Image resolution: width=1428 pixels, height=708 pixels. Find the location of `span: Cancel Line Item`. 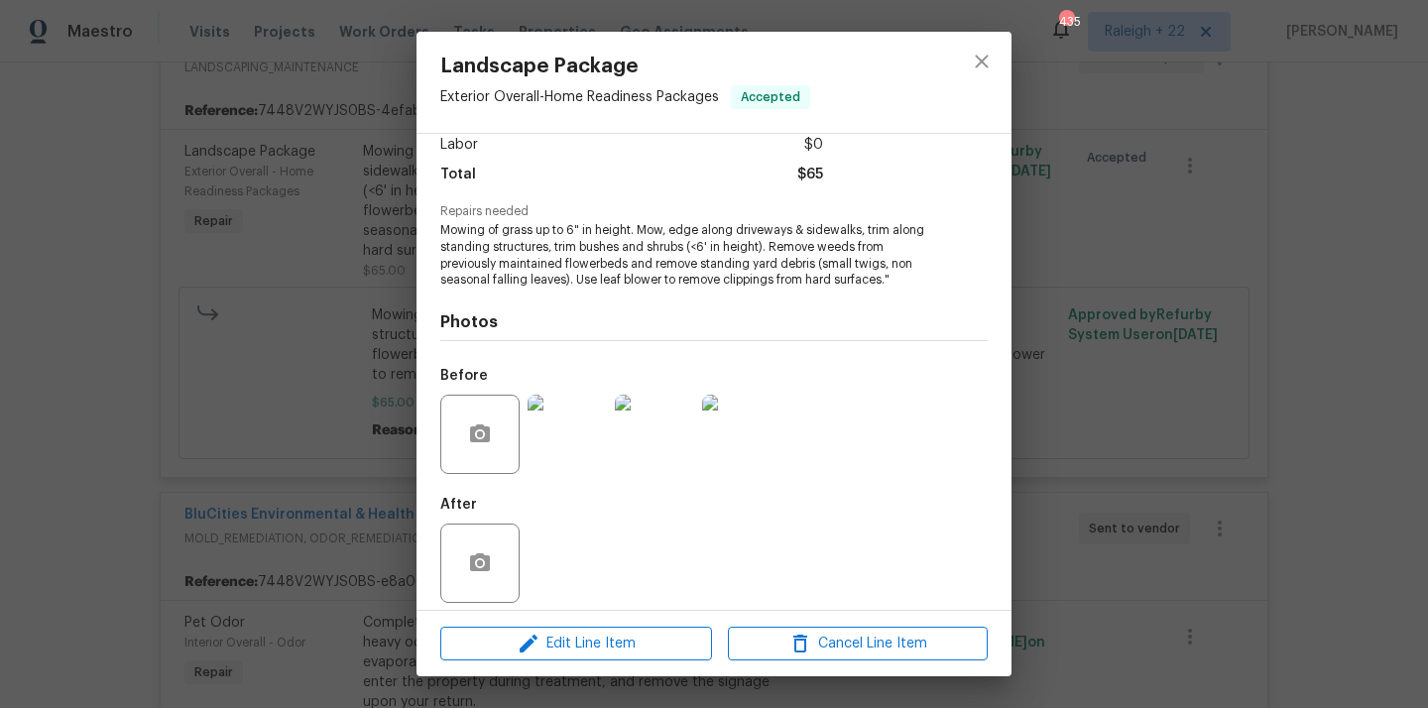

span: Cancel Line Item is located at coordinates (858, 644).